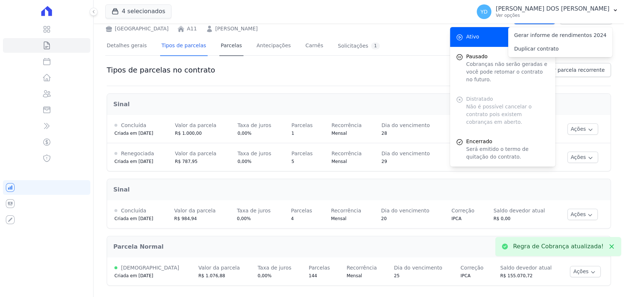  What do you see at coordinates (138, 153) in the screenshot?
I see `span: Renegociada` at bounding box center [138, 153].